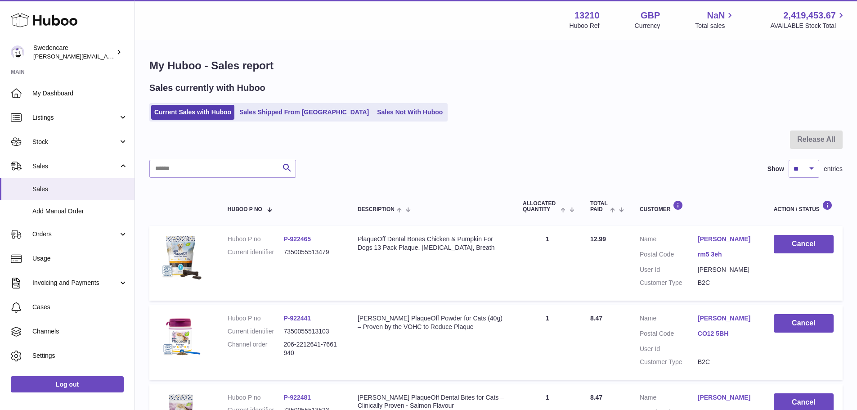 This screenshot has width=857, height=410. Describe the element at coordinates (804, 206) in the screenshot. I see `div: Action / Status` at that location.